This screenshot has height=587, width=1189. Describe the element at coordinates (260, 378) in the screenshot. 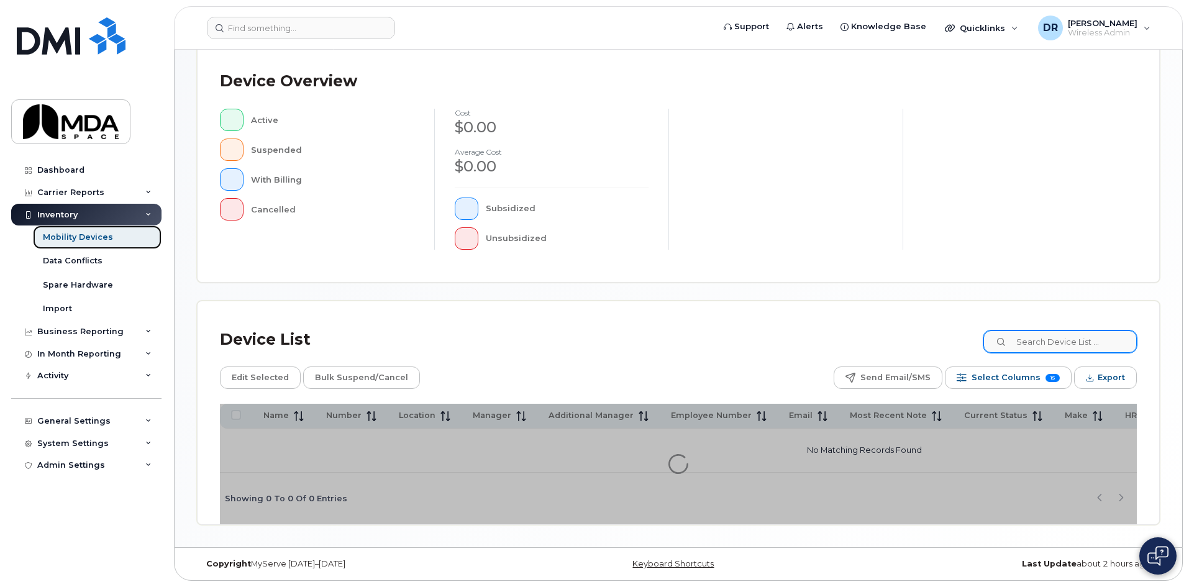

I see `span: Edit Selected` at that location.